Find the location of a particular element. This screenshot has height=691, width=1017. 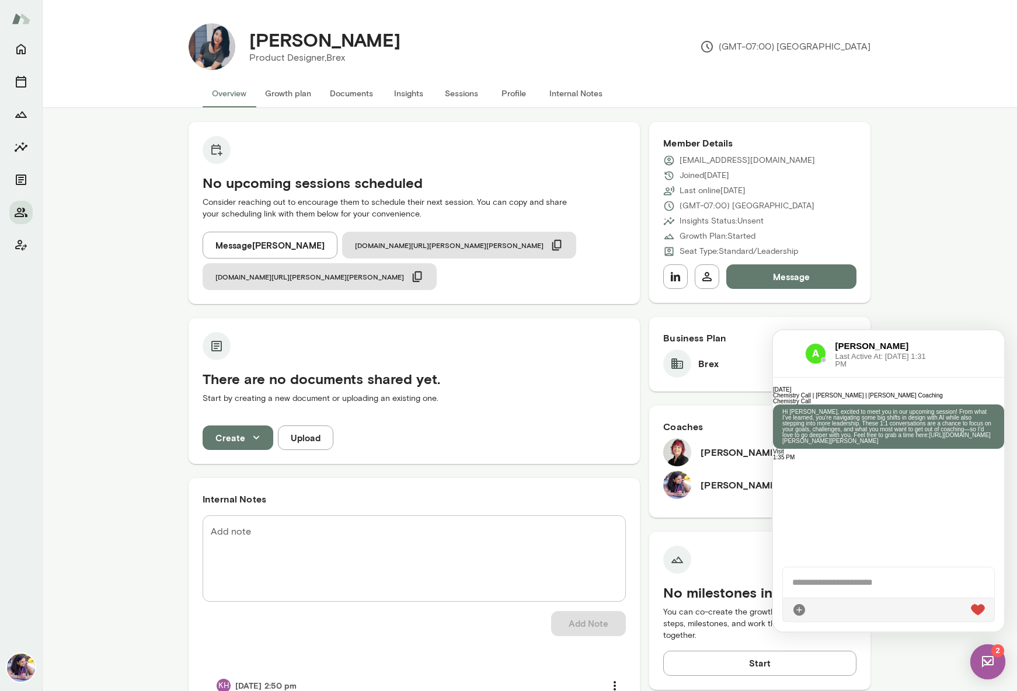

button: Create is located at coordinates (238, 438).